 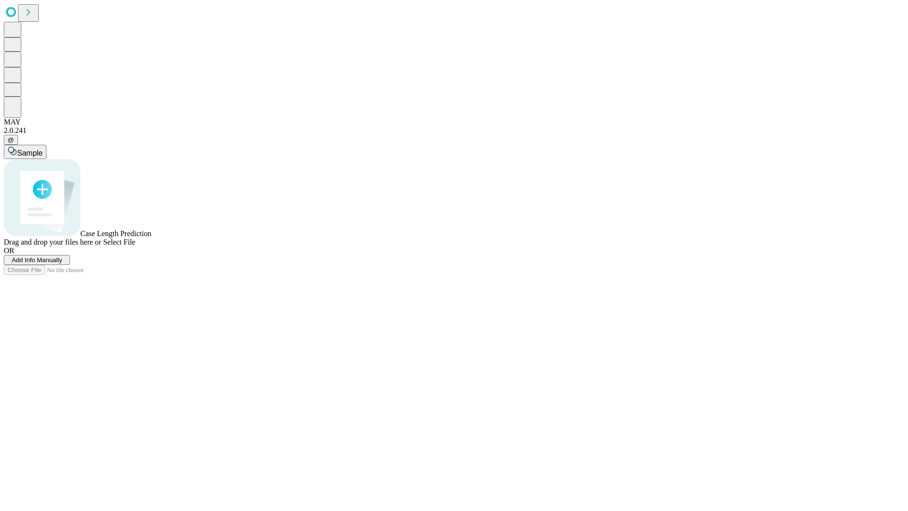 I want to click on span: Add Info Manually, so click(x=37, y=260).